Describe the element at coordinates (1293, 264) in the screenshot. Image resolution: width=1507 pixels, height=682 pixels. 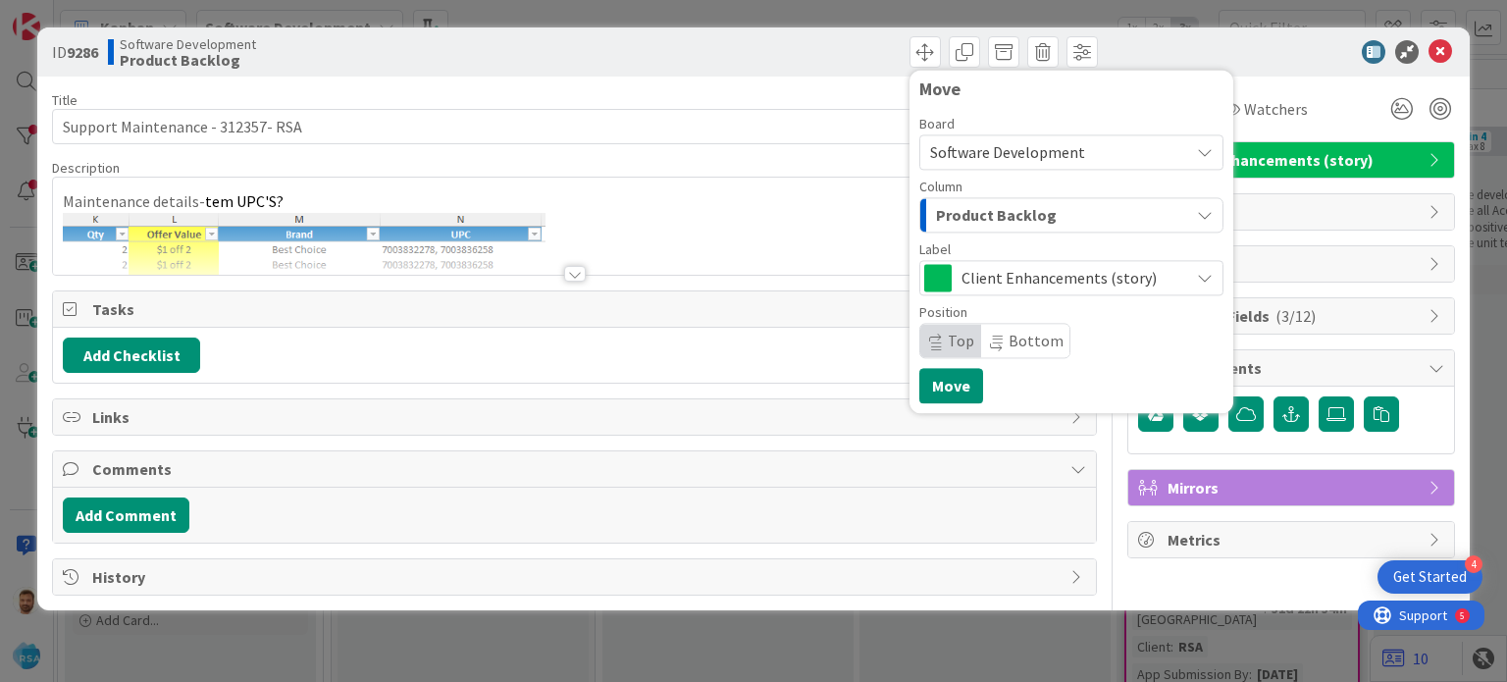
I see `span: Block` at that location.